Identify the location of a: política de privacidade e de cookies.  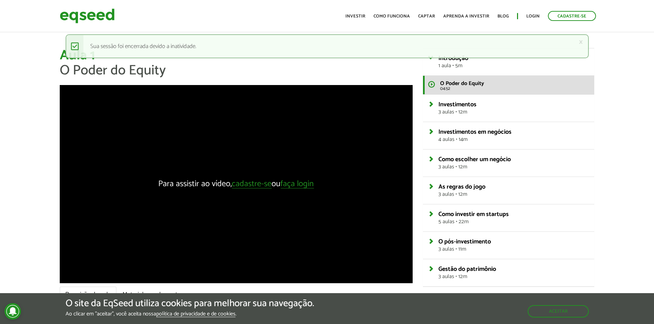
(196, 314).